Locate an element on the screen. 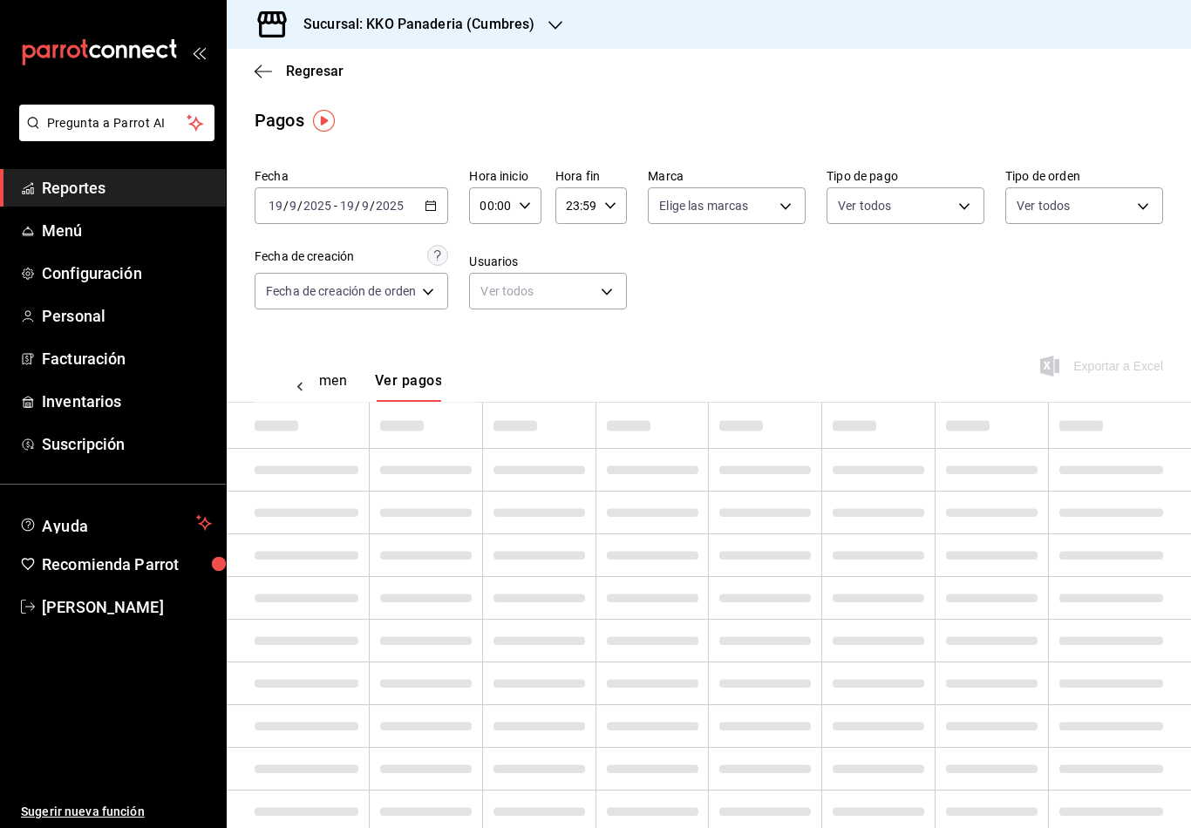 The image size is (1191, 828). span: Elige las marcas is located at coordinates (704, 206).